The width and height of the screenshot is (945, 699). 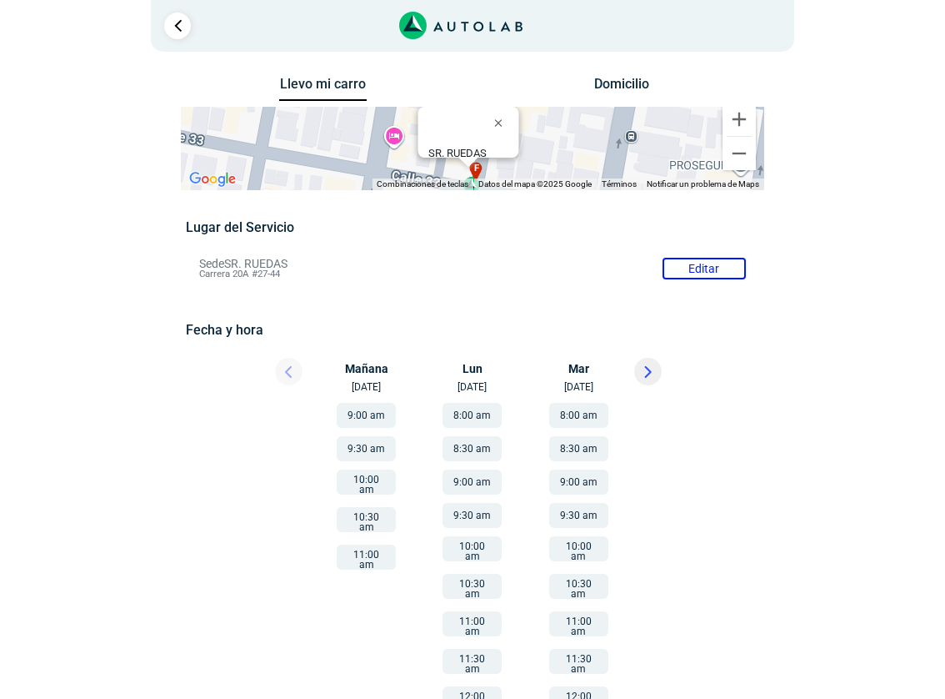 I want to click on span: Datos del mapa ©2025 Google, so click(x=535, y=183).